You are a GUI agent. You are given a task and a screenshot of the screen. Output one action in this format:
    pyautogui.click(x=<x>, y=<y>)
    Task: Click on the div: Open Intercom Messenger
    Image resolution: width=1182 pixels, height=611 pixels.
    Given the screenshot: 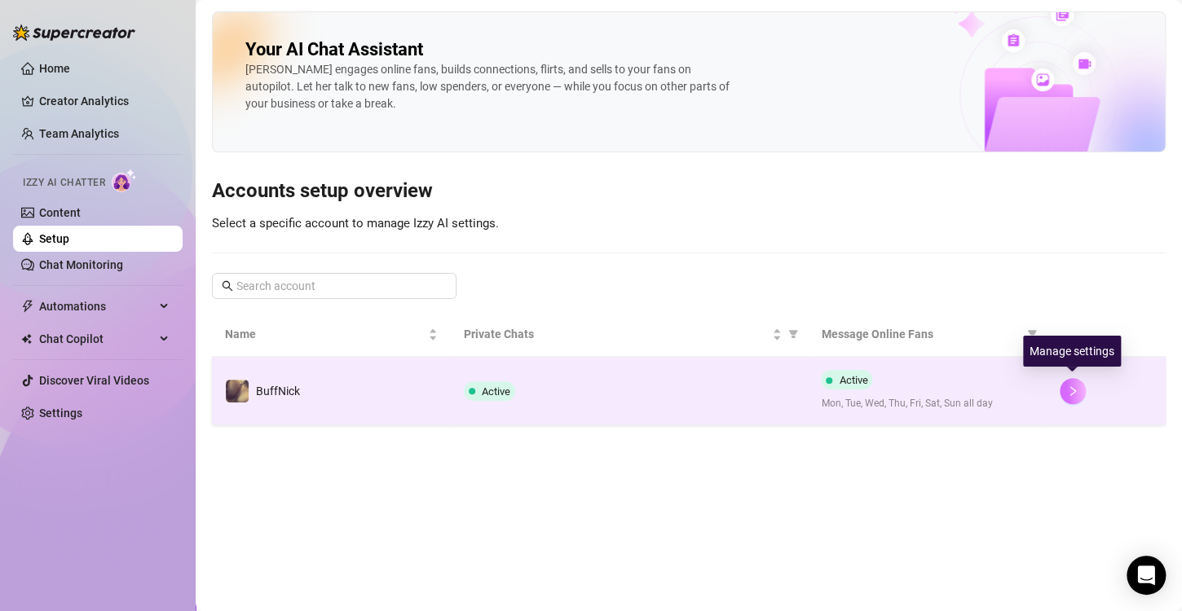 What is the action you would take?
    pyautogui.click(x=1146, y=576)
    